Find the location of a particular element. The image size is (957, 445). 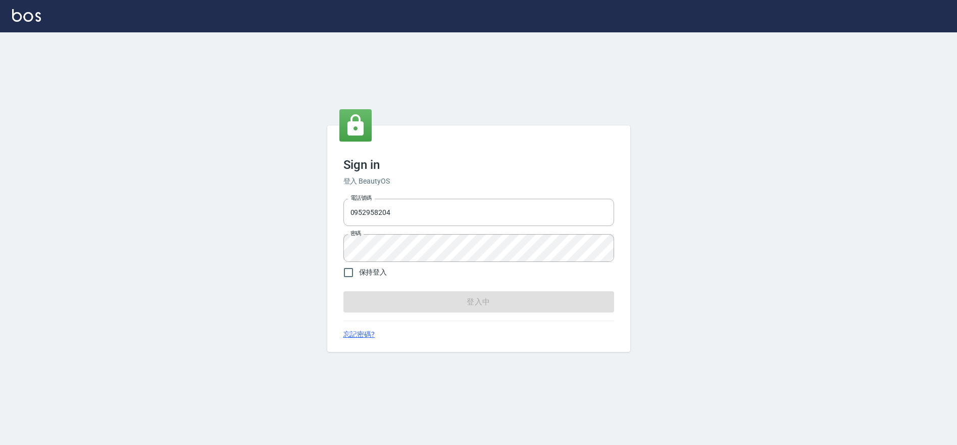

h3: Sign in is located at coordinates (479, 165).